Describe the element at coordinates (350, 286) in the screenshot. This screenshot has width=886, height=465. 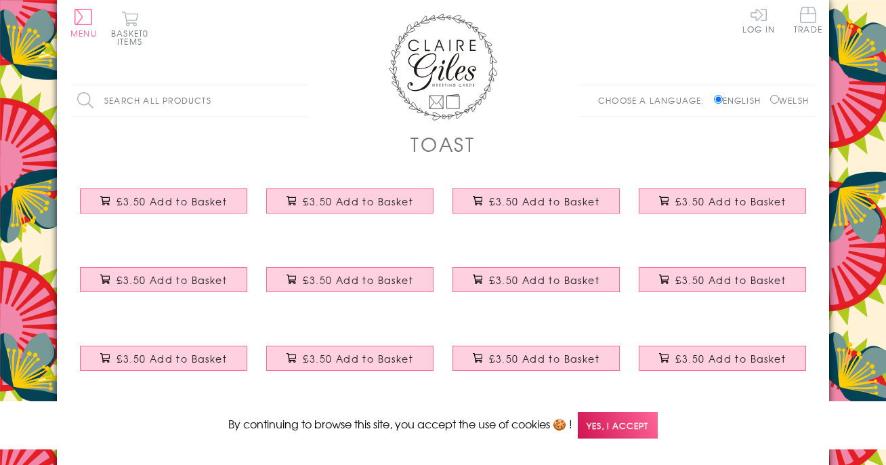
I see `a: Religious Occassions Card, Blue Star, Bar Mitzvah maxel tov £3.50 Add to Basket` at that location.